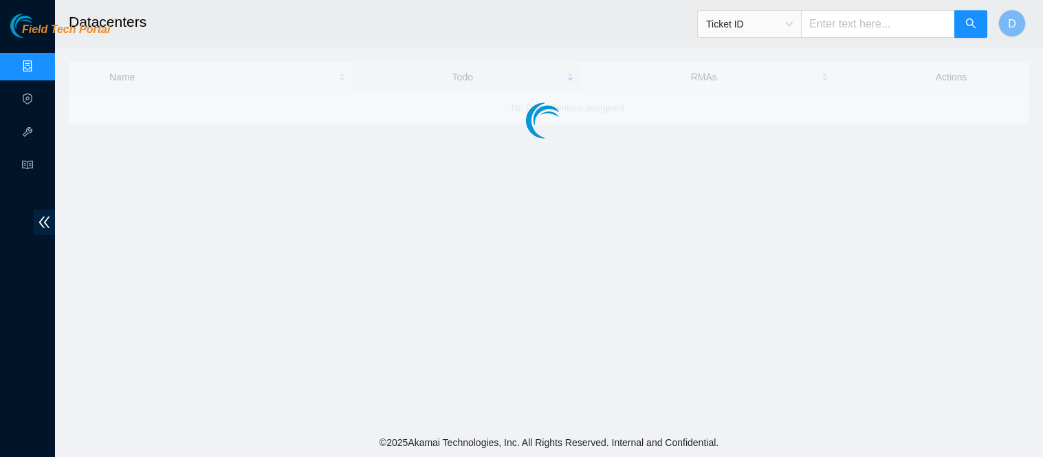  Describe the element at coordinates (27, 167) in the screenshot. I see `span: read` at that location.